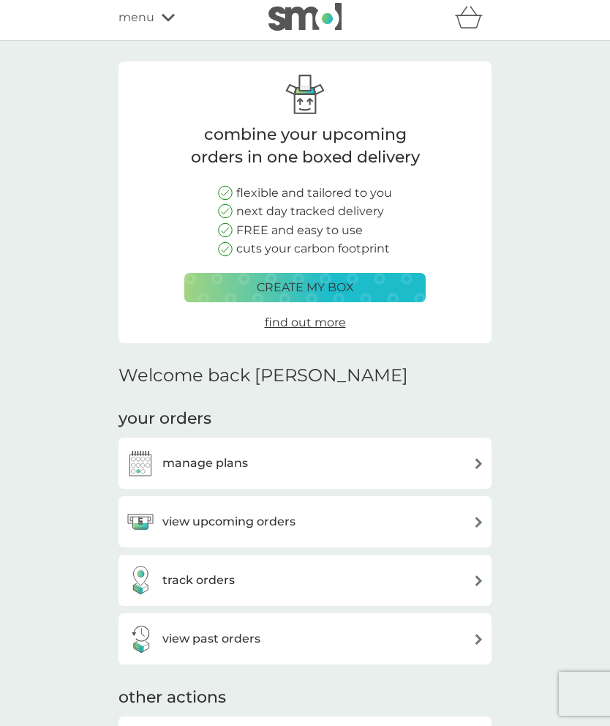  I want to click on h3: track orders, so click(198, 580).